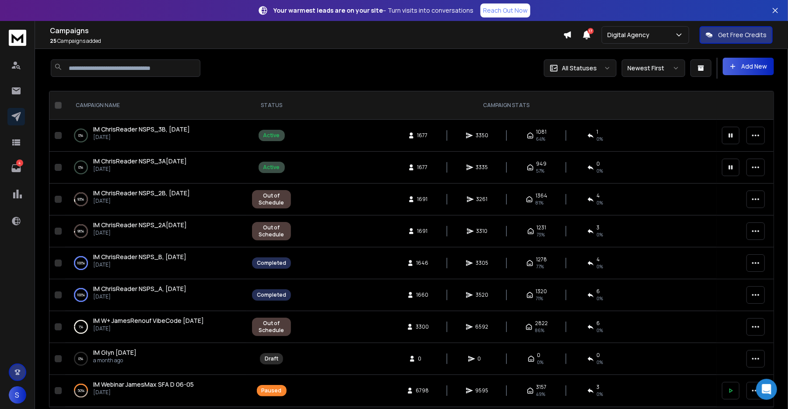 This screenshot has width=788, height=409. Describe the element at coordinates (539, 203) in the screenshot. I see `span: 81 %` at that location.